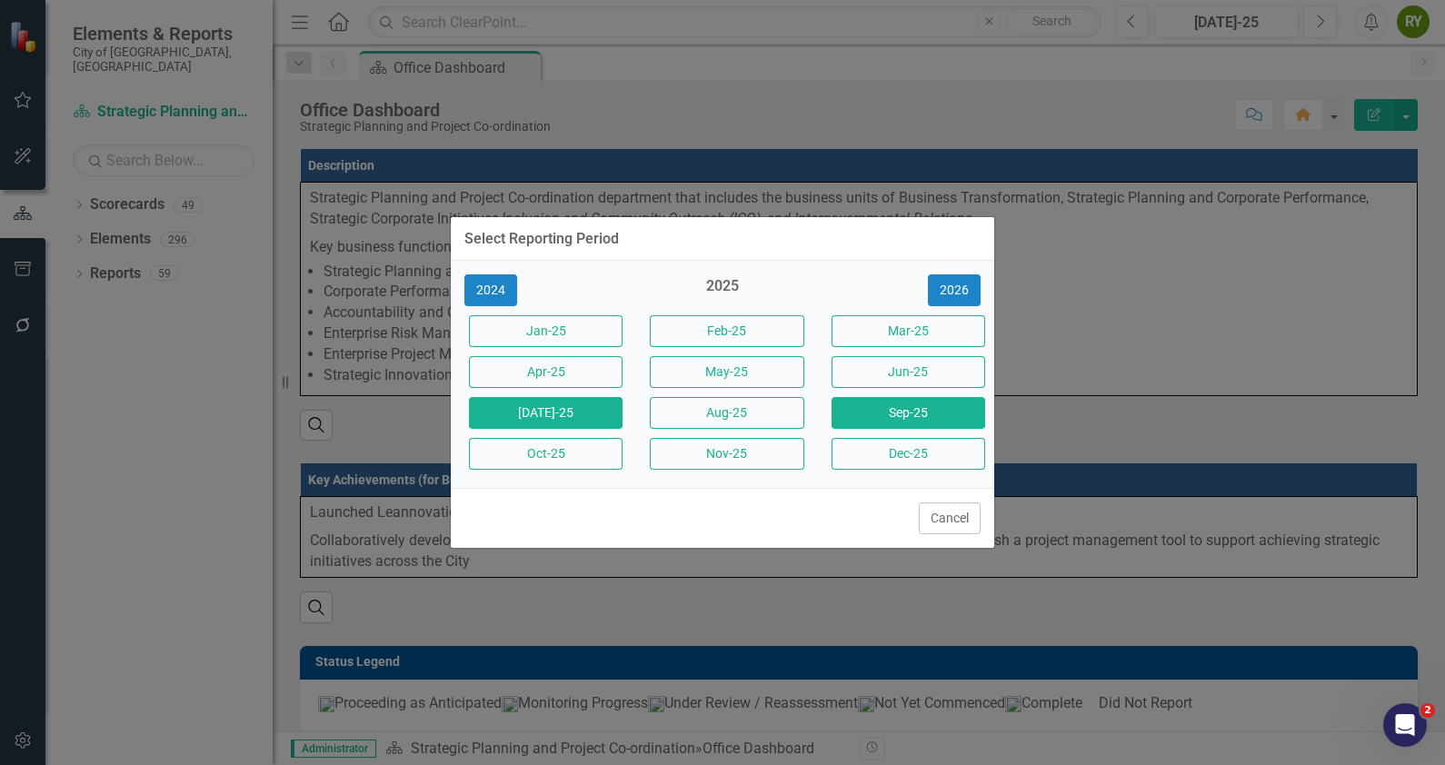 Image resolution: width=1445 pixels, height=765 pixels. Describe the element at coordinates (545, 372) in the screenshot. I see `button: Apr-25` at that location.